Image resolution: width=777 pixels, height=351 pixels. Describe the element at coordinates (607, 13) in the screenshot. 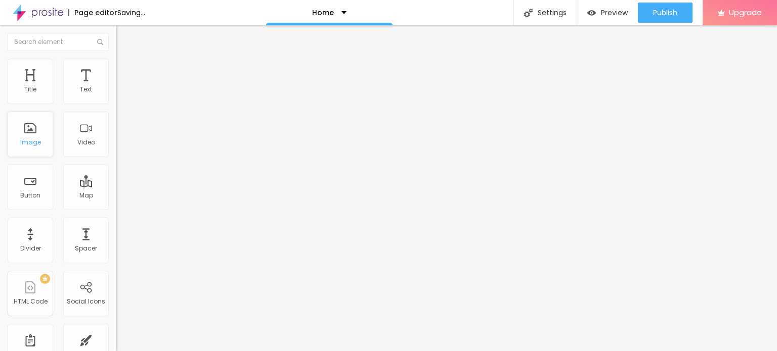

I see `button: Preview` at that location.